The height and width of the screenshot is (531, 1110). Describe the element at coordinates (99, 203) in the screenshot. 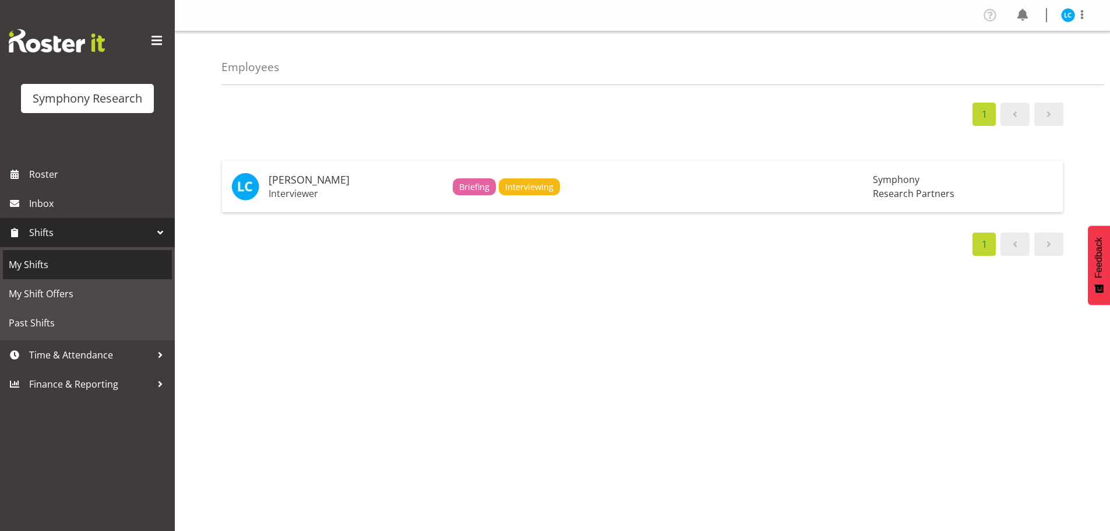

I see `span: Inbox` at that location.